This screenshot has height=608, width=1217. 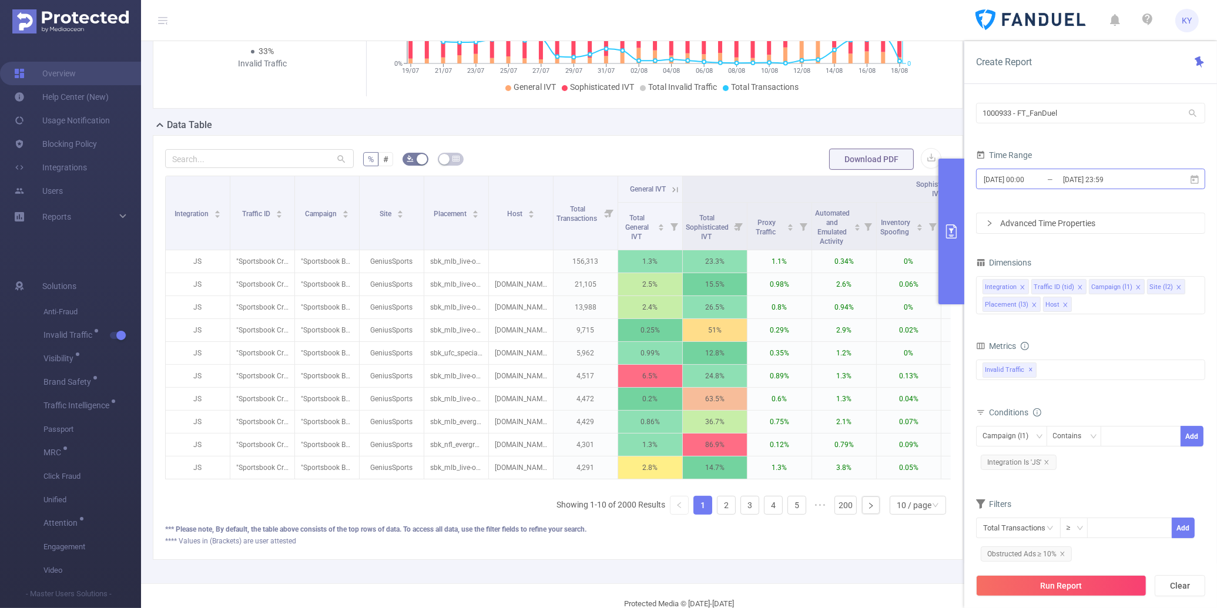 What do you see at coordinates (398, 63) in the screenshot?
I see `tspan: 0%` at bounding box center [398, 63].